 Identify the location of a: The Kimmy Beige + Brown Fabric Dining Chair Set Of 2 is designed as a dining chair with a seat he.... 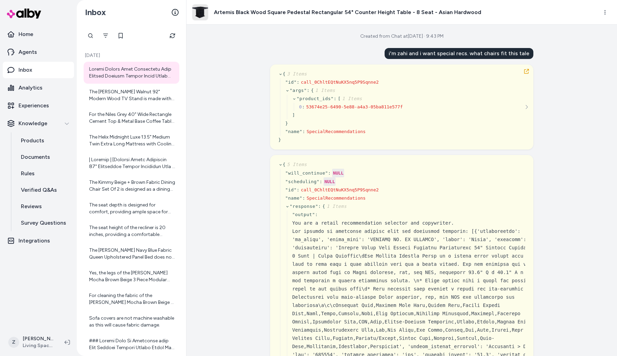
(131, 186).